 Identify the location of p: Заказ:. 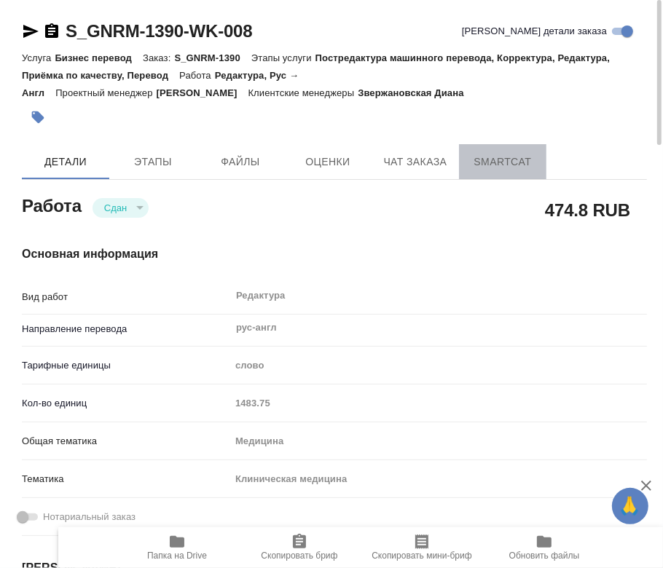
(158, 58).